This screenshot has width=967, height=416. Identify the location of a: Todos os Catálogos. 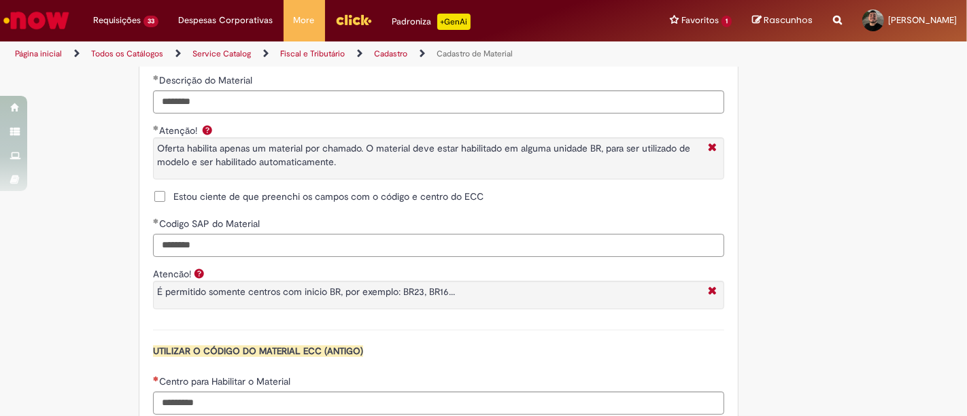
(127, 54).